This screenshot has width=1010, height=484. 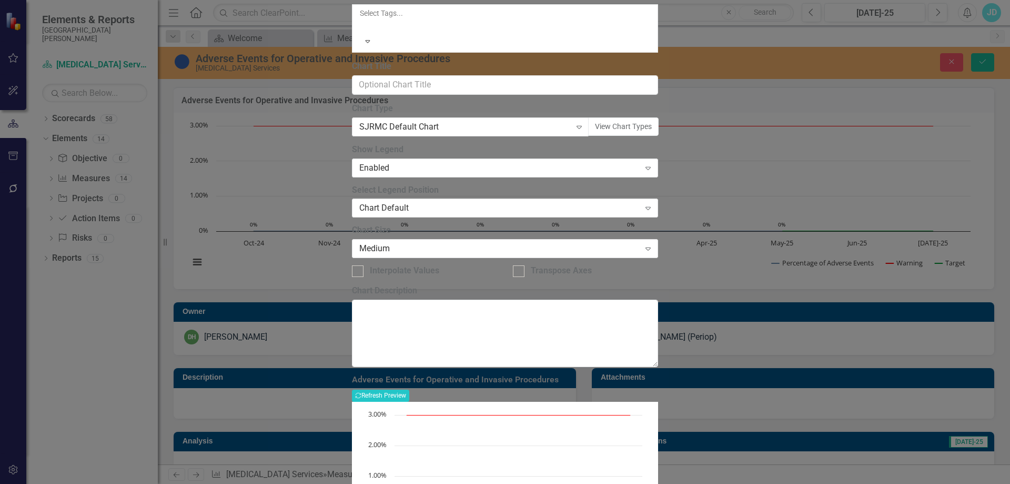 I want to click on button: View Chart Types, so click(x=624, y=126).